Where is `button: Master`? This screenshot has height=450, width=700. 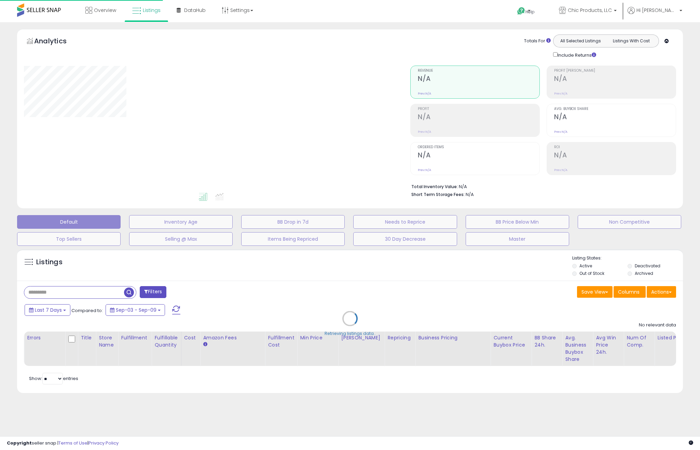
button: Master is located at coordinates (517, 239).